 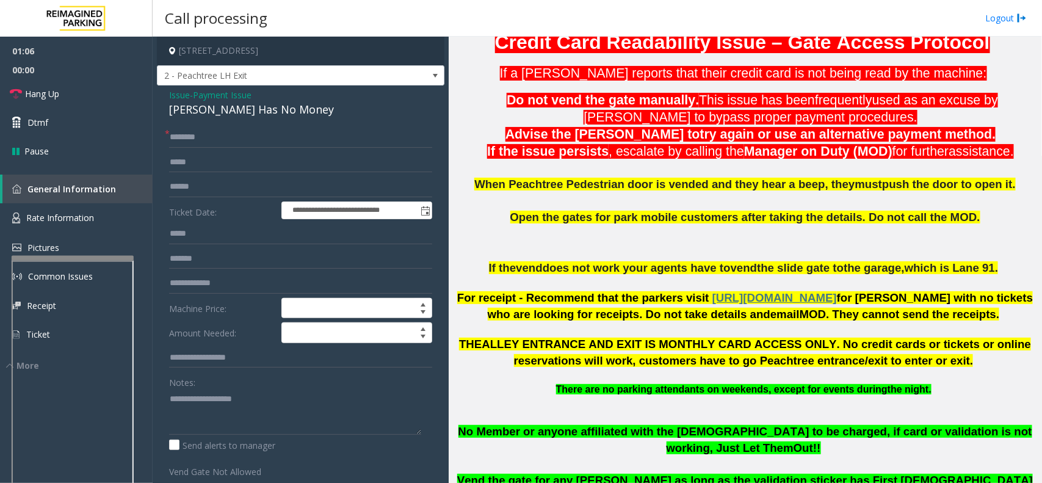 What do you see at coordinates (222, 95) in the screenshot?
I see `span: Payment Issue` at bounding box center [222, 95].